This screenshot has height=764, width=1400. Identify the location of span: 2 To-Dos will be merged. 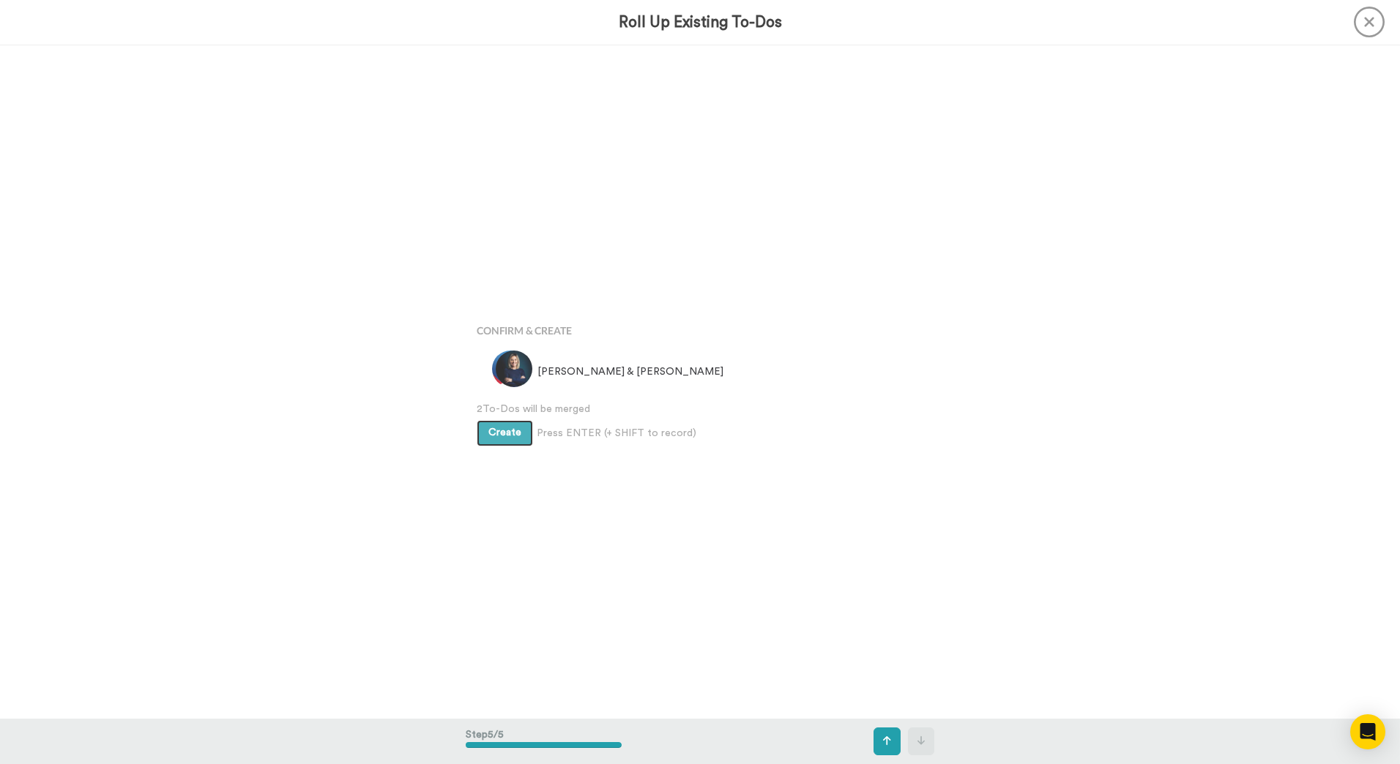
(700, 409).